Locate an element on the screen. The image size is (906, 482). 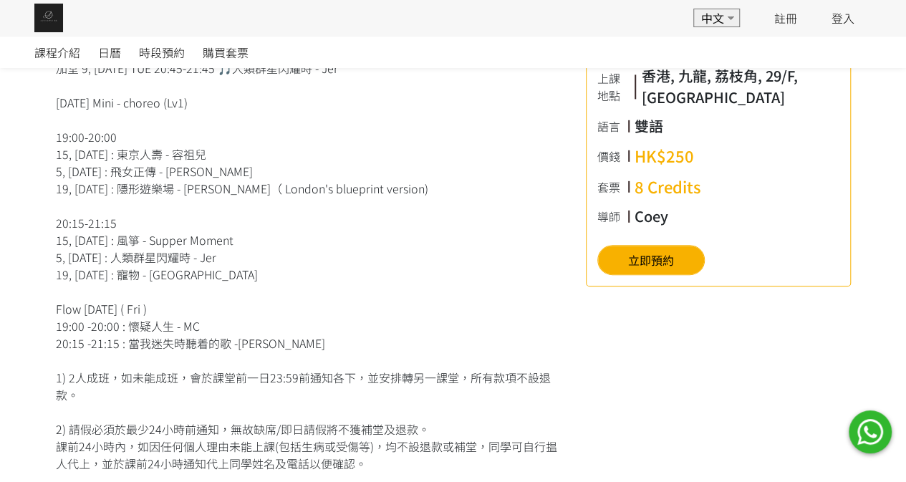
span: 日曆 is located at coordinates (110, 52).